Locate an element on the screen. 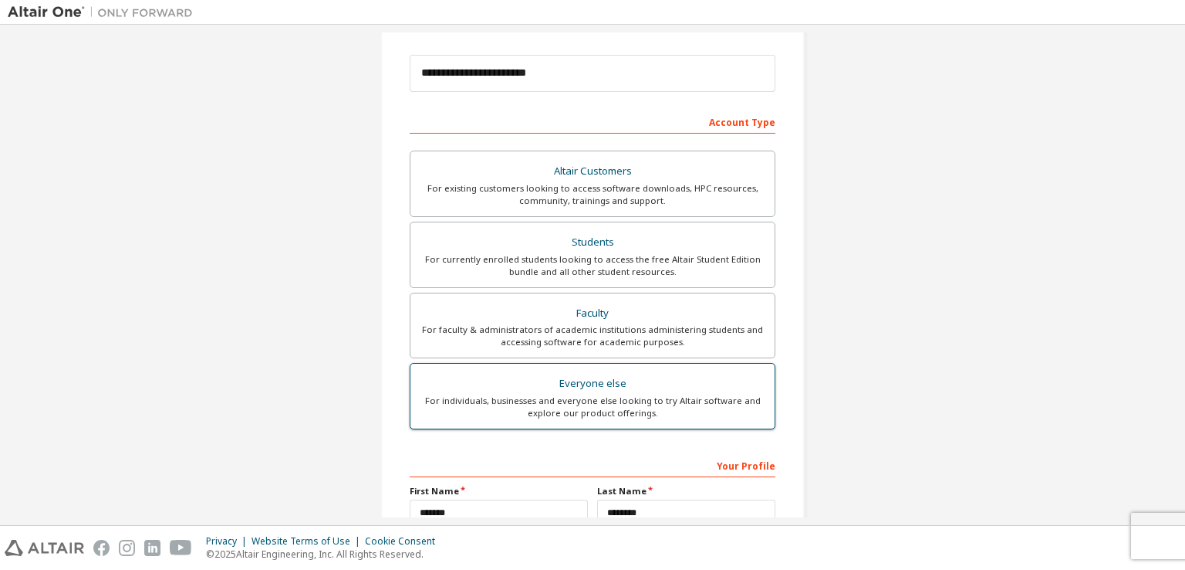 This screenshot has width=1185, height=570. div: Your Profile is located at coordinates (593, 465).